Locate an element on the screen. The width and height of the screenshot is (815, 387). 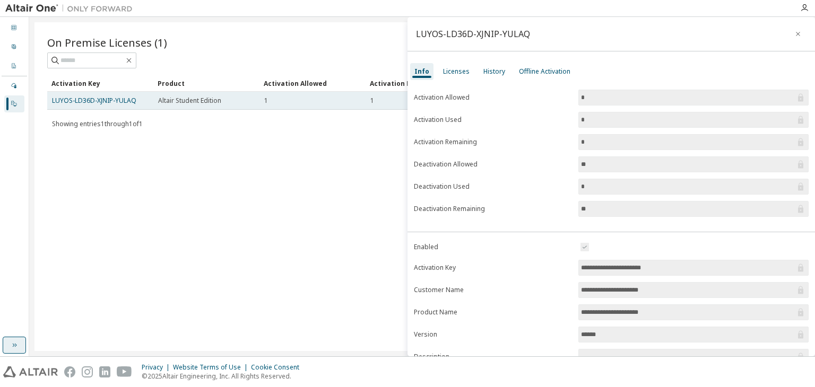
span: Showing entries 1 through 1 of 1 is located at coordinates (97, 124).